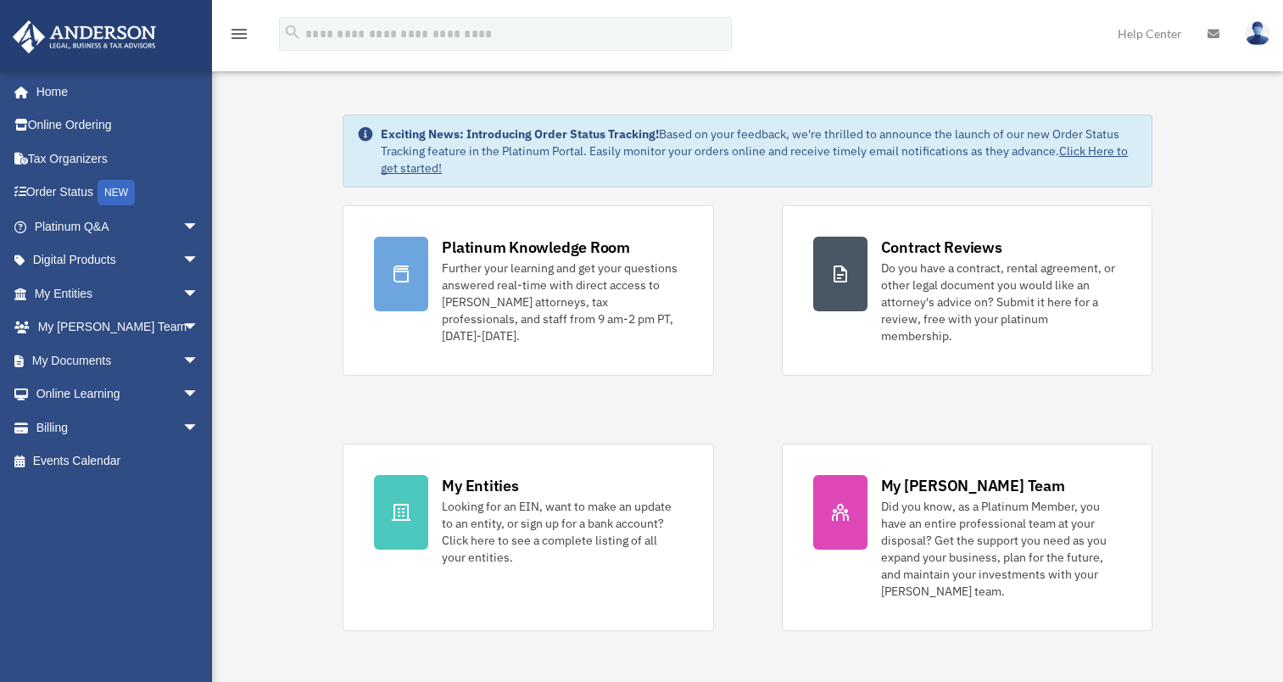 The height and width of the screenshot is (682, 1283). I want to click on a: Events Calendar, so click(118, 461).